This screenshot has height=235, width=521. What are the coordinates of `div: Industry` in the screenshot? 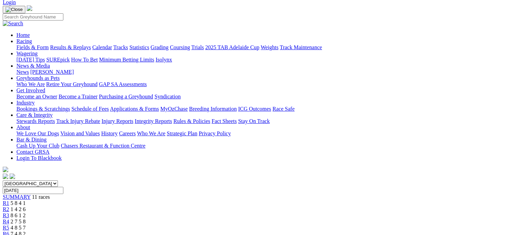 It's located at (267, 109).